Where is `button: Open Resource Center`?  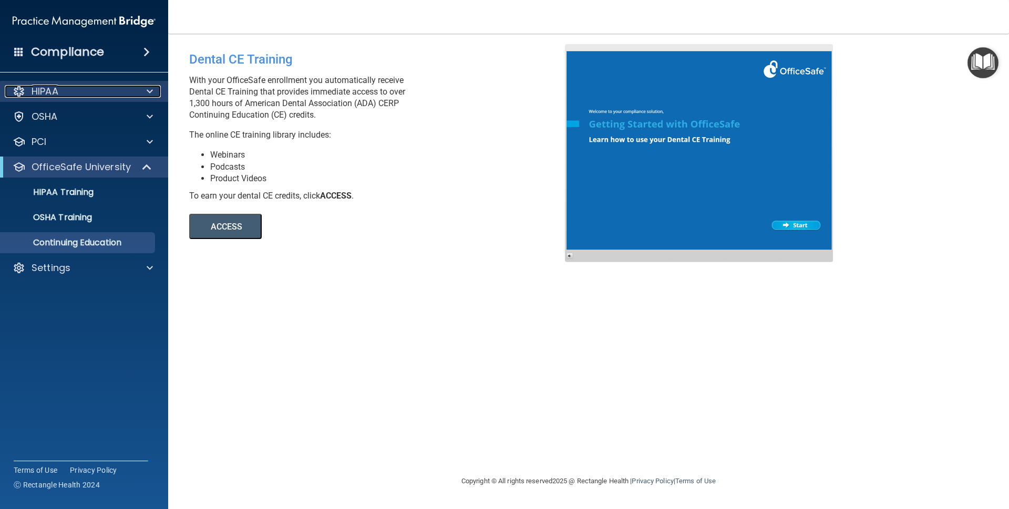 button: Open Resource Center is located at coordinates (983, 63).